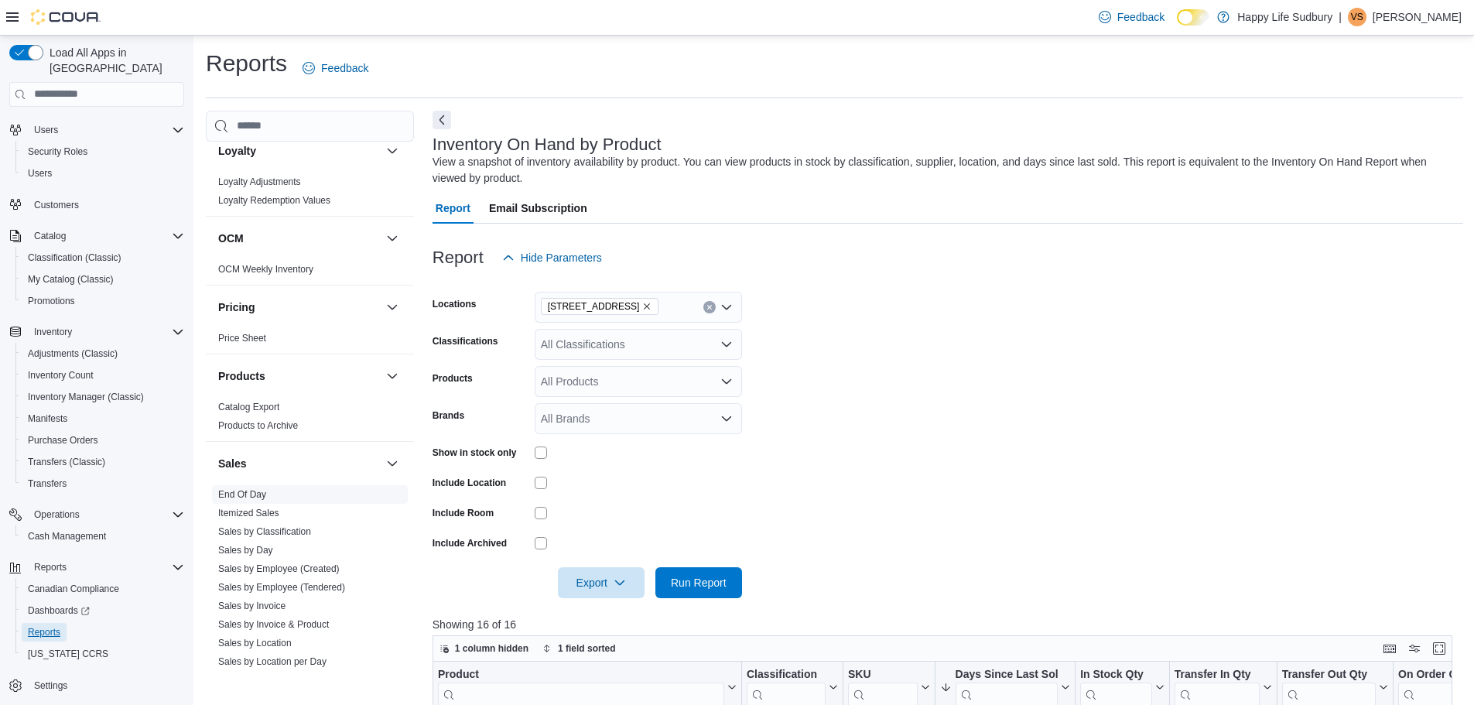  I want to click on a: Price Sheet, so click(242, 338).